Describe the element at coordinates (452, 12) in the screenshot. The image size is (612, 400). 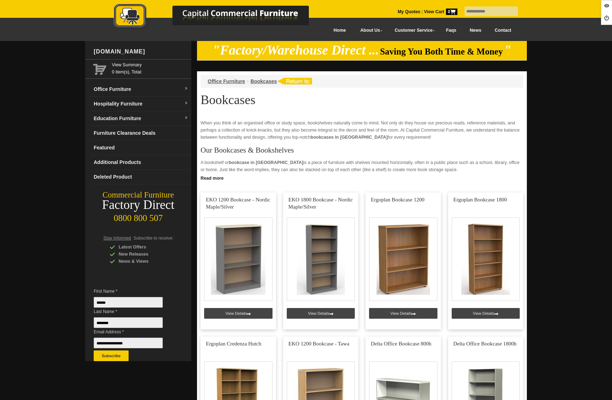
I see `span: 0` at that location.